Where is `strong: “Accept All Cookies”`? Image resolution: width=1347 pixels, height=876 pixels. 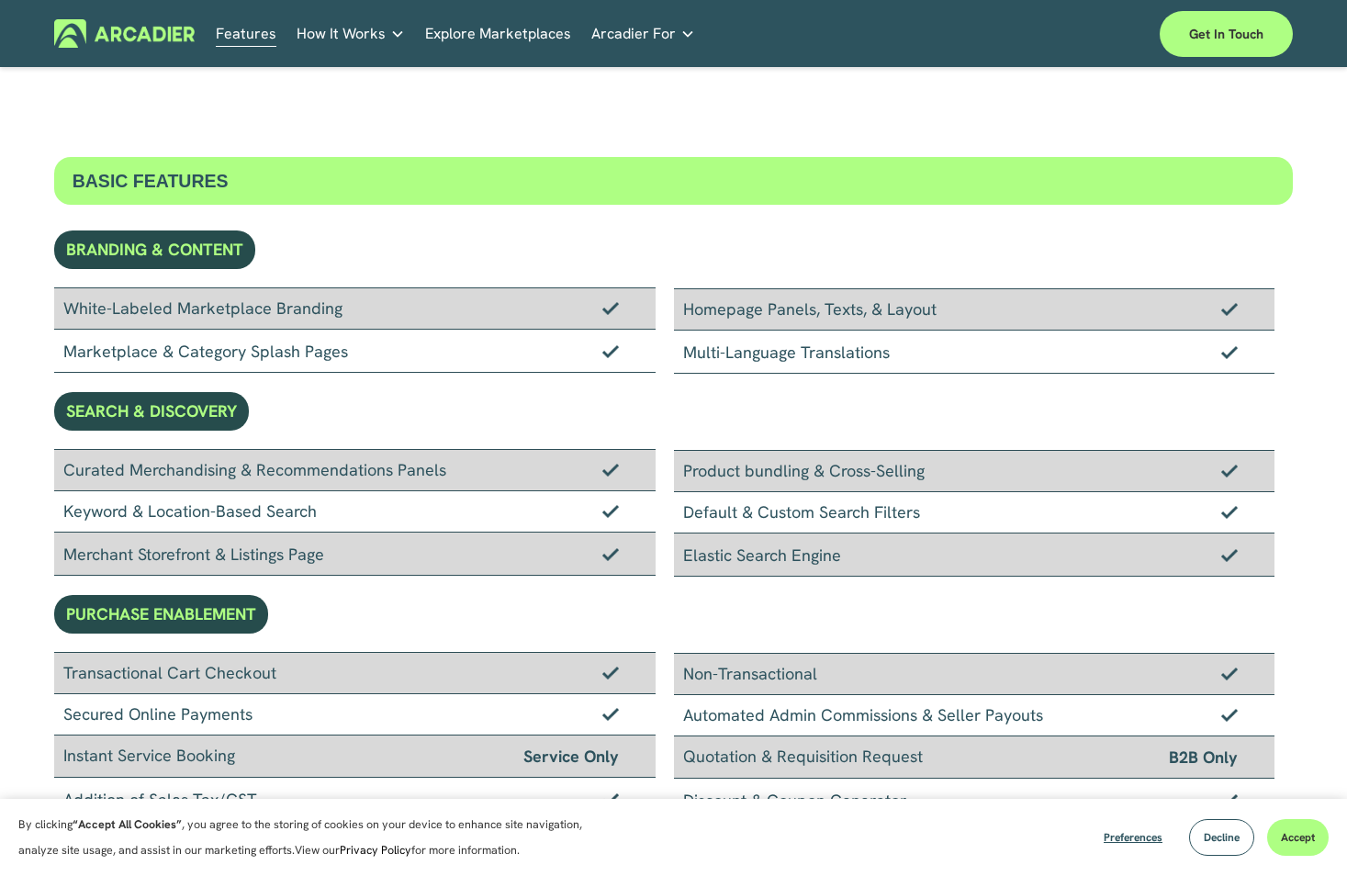 strong: “Accept All Cookies” is located at coordinates (127, 825).